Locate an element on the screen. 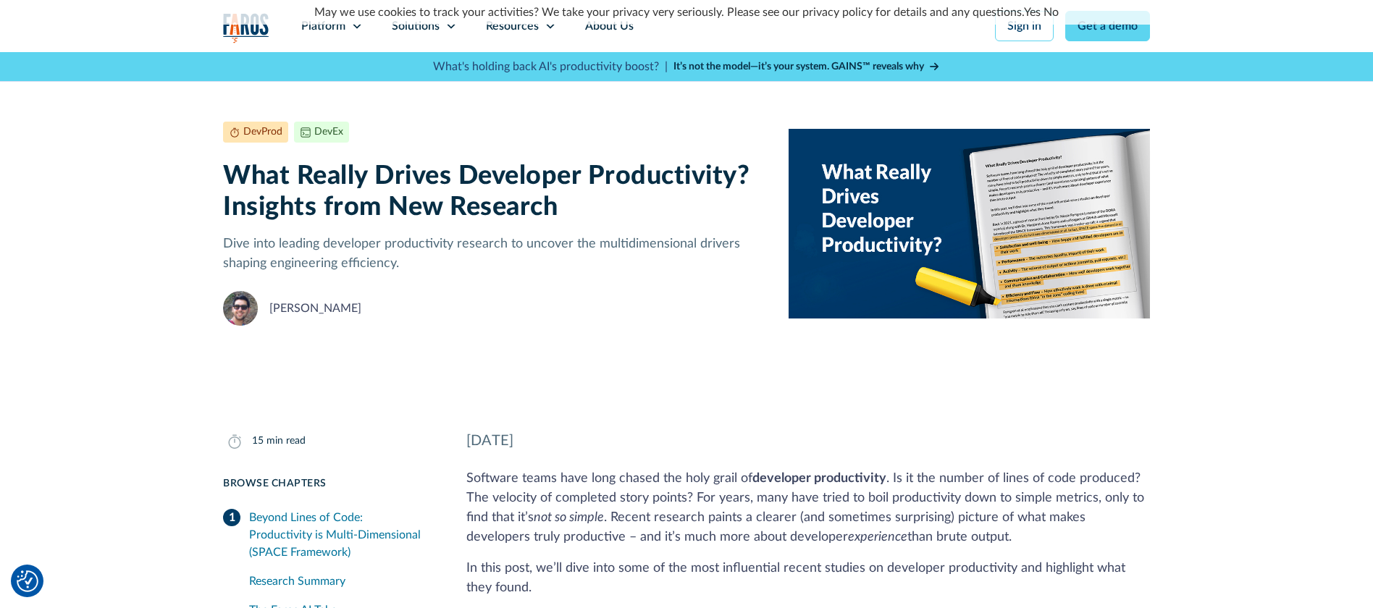 This screenshot has height=608, width=1373. em: not so simple is located at coordinates (568, 518).